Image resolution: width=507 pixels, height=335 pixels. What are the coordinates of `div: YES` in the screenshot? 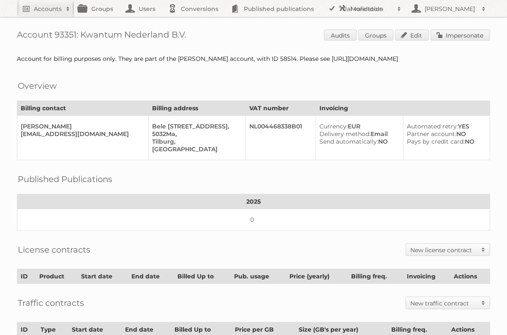 It's located at (445, 126).